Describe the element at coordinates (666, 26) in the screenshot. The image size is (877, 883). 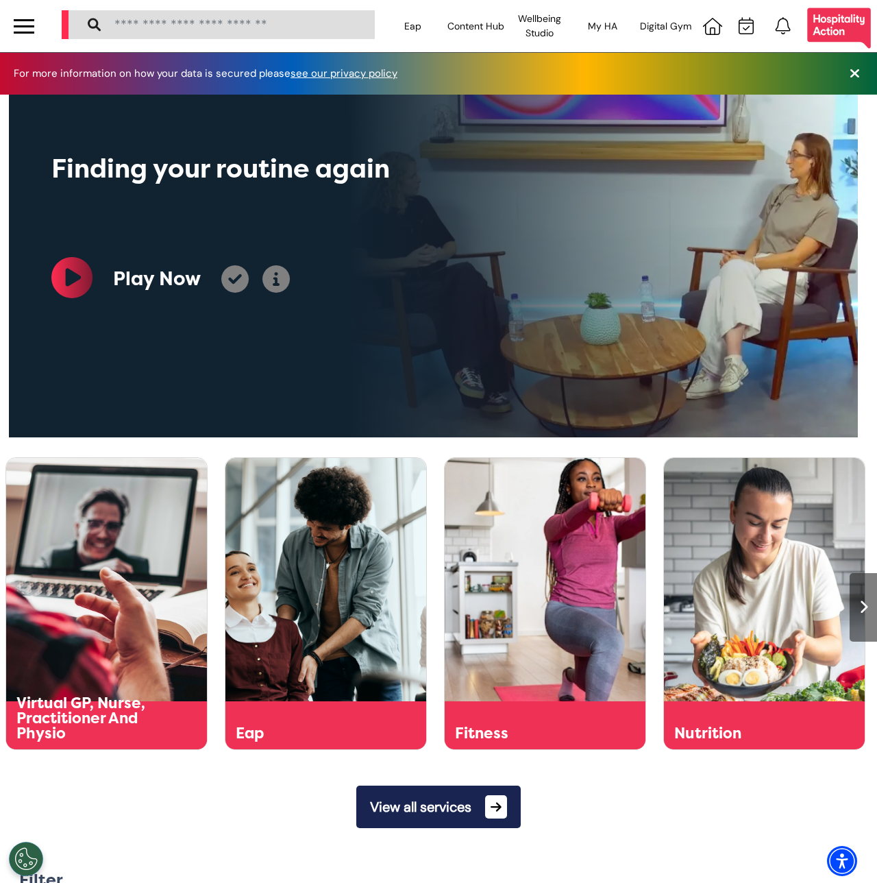
I see `div: Digital Gym` at that location.